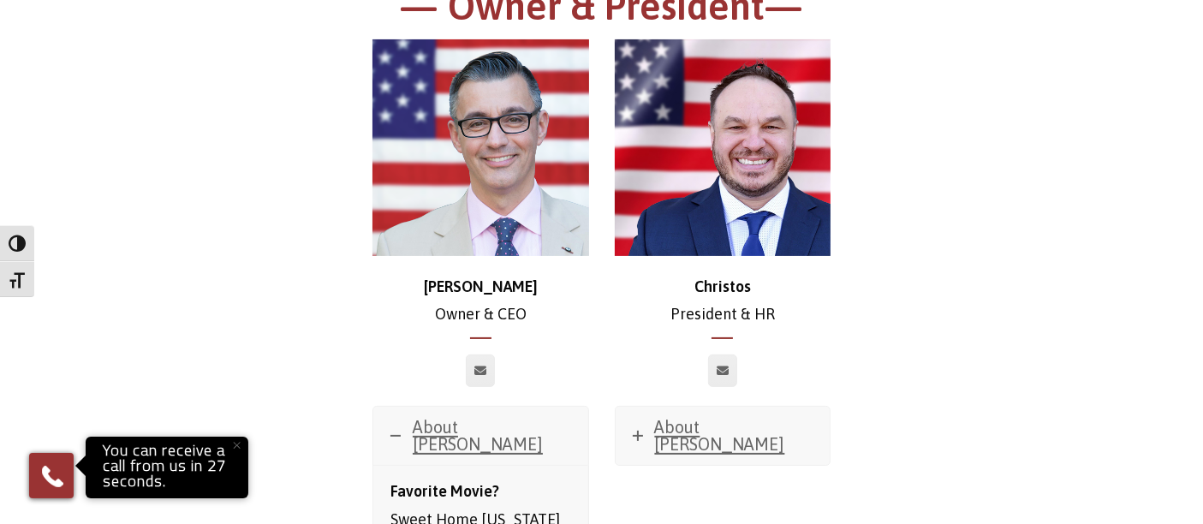  I want to click on img: Phone icon, so click(52, 476).